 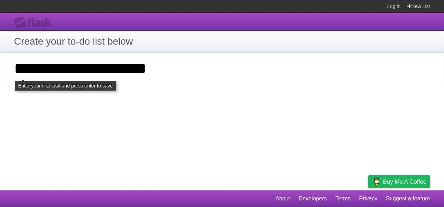 What do you see at coordinates (408, 199) in the screenshot?
I see `a: Suggest a feature` at bounding box center [408, 199].